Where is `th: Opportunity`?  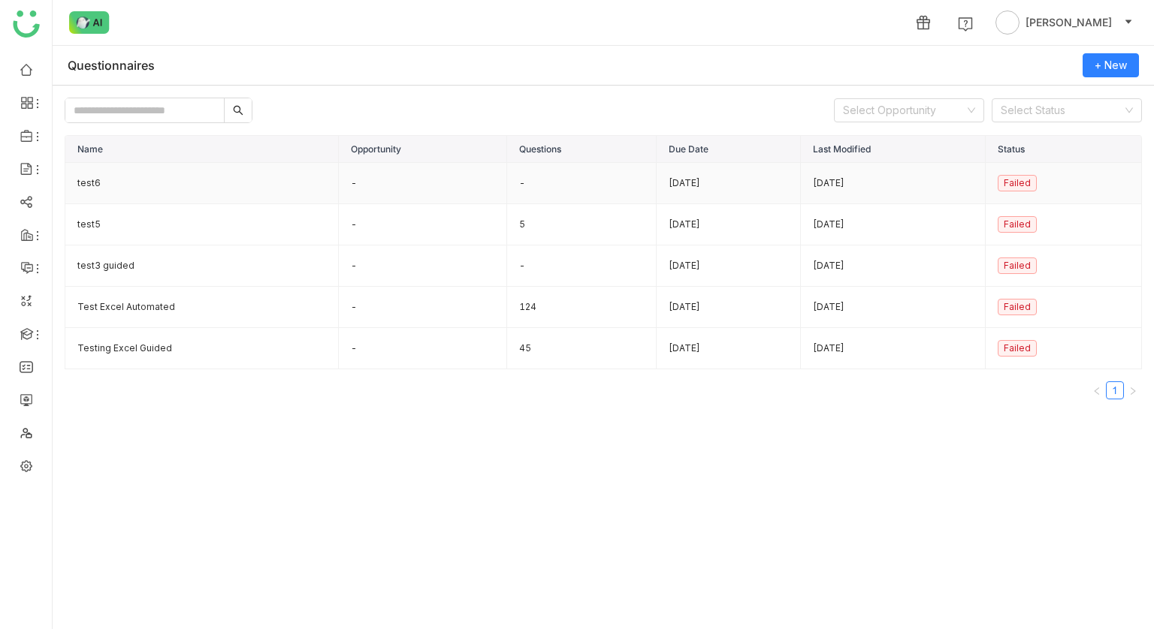 th: Opportunity is located at coordinates (423, 149).